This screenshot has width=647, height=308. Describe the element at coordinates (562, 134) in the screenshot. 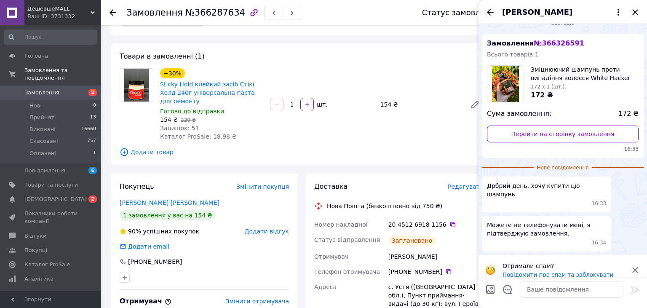

I see `a: Перейти на сторінку замовлення` at that location.